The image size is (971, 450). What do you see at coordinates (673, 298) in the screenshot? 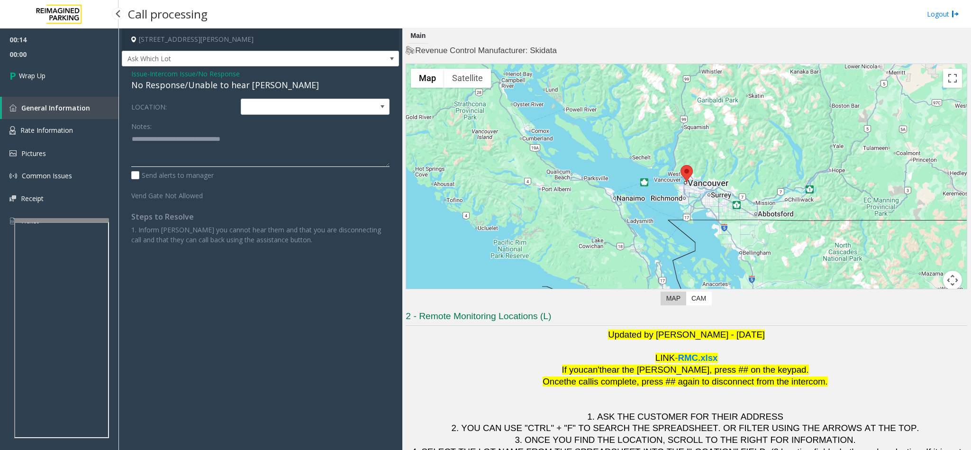
I see `label: Map` at bounding box center [673, 298].